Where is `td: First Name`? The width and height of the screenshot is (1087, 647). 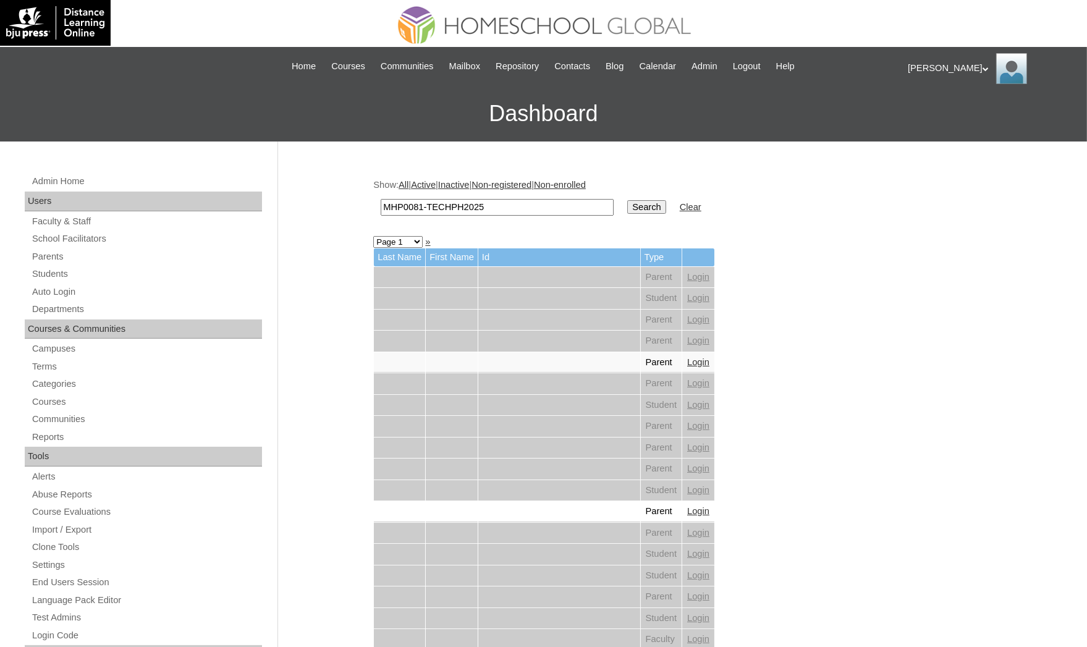 td: First Name is located at coordinates (452, 257).